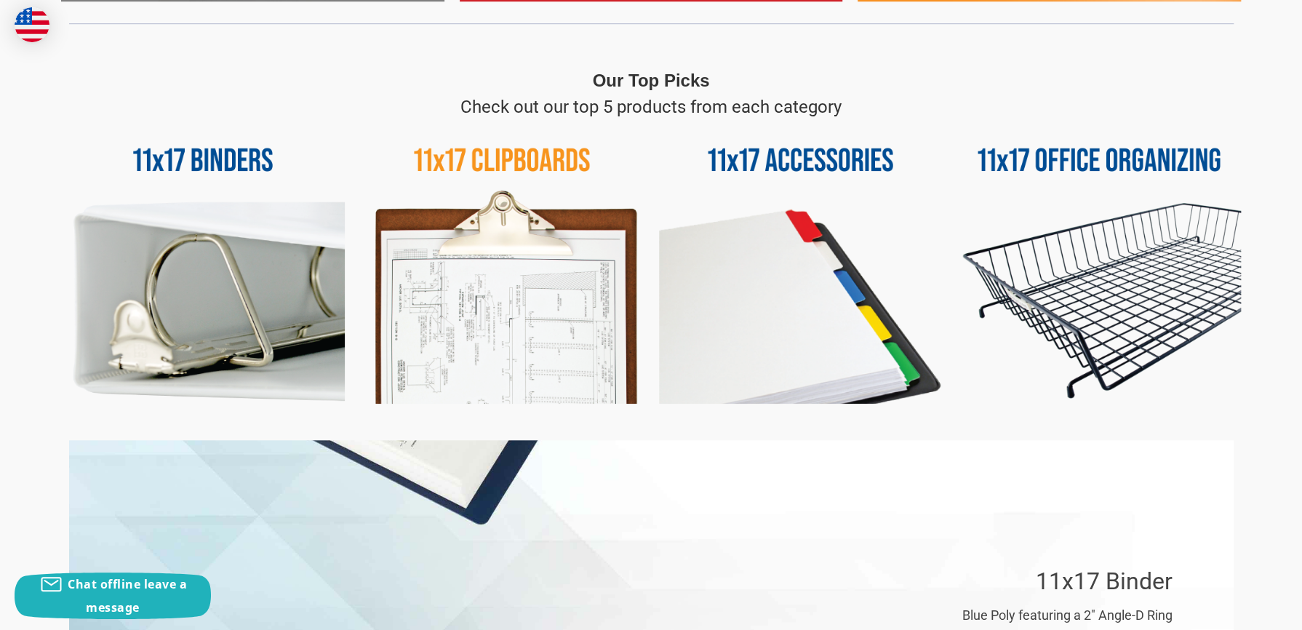 Image resolution: width=1302 pixels, height=630 pixels. What do you see at coordinates (801, 262) in the screenshot?
I see `img: 11x17 Accessories` at bounding box center [801, 262].